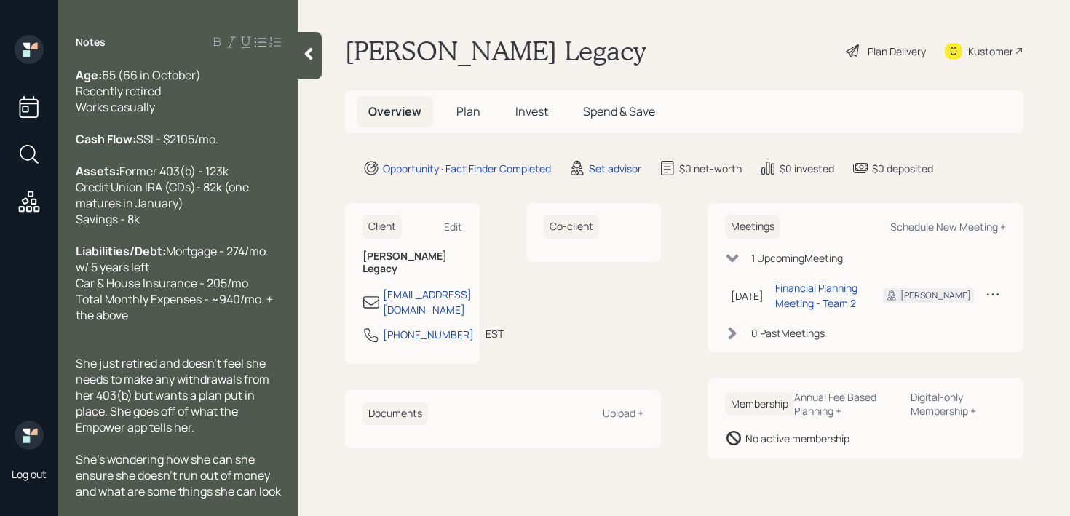 The width and height of the screenshot is (1070, 516). Describe the element at coordinates (619, 111) in the screenshot. I see `span: Spend & Save` at that location.